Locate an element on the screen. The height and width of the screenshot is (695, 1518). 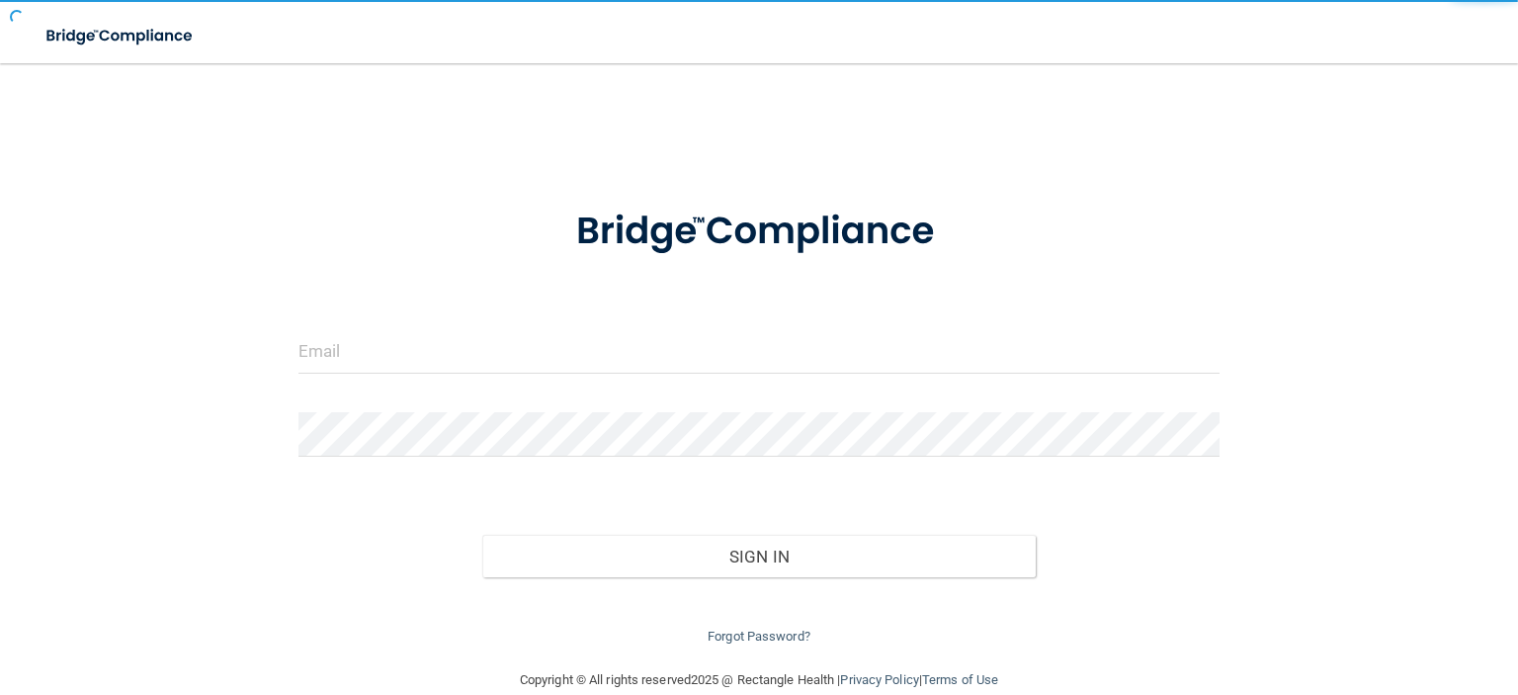
a: Privacy Policy is located at coordinates (878, 679).